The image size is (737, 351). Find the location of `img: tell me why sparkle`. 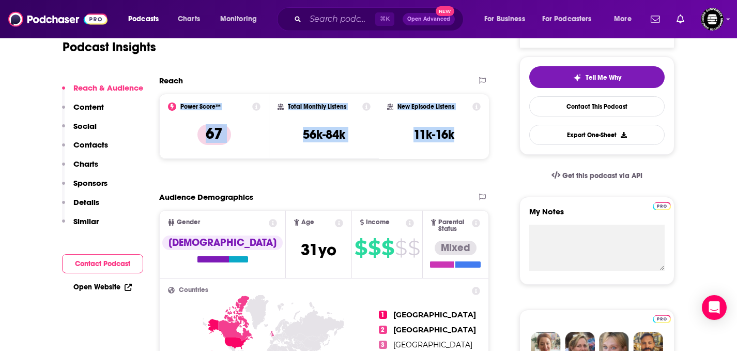

img: tell me why sparkle is located at coordinates (577, 78).